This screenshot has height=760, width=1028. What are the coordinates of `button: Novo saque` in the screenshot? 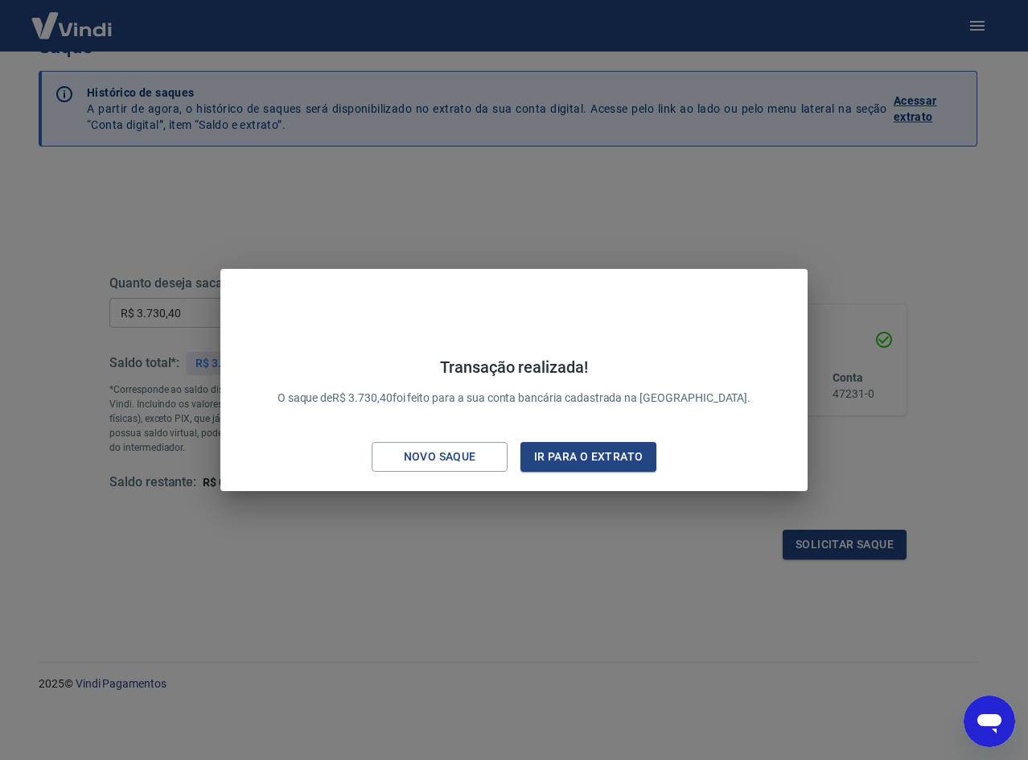 It's located at (439, 456).